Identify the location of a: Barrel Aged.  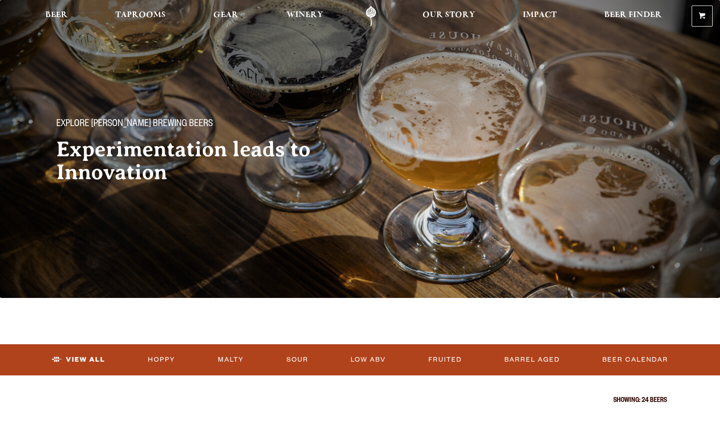
(532, 359).